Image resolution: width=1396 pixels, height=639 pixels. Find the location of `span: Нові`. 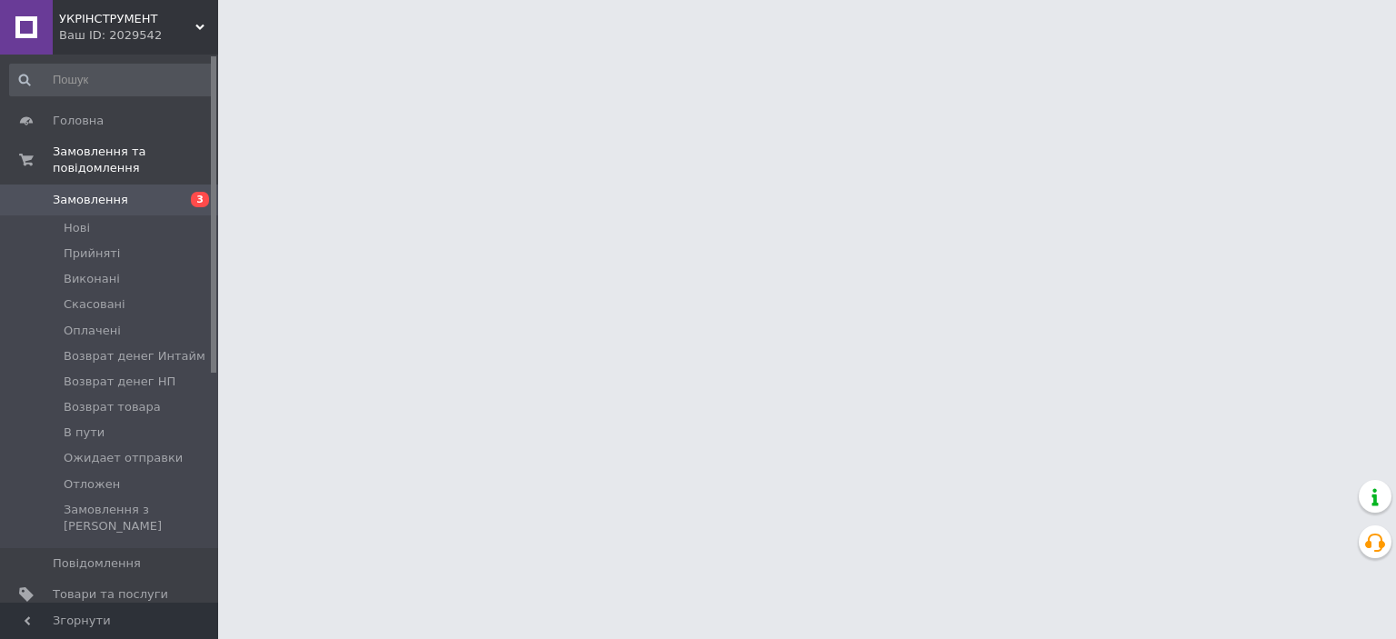

span: Нові is located at coordinates (76, 228).